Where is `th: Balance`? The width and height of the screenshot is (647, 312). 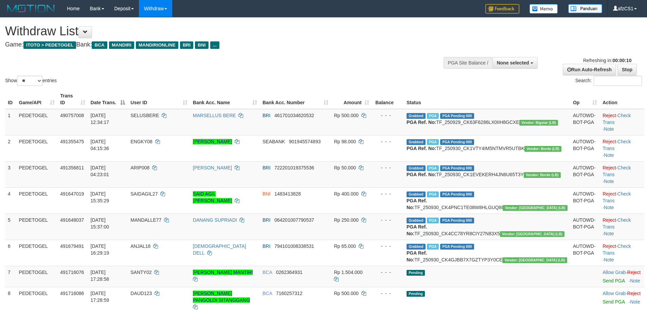 th: Balance is located at coordinates (388, 99).